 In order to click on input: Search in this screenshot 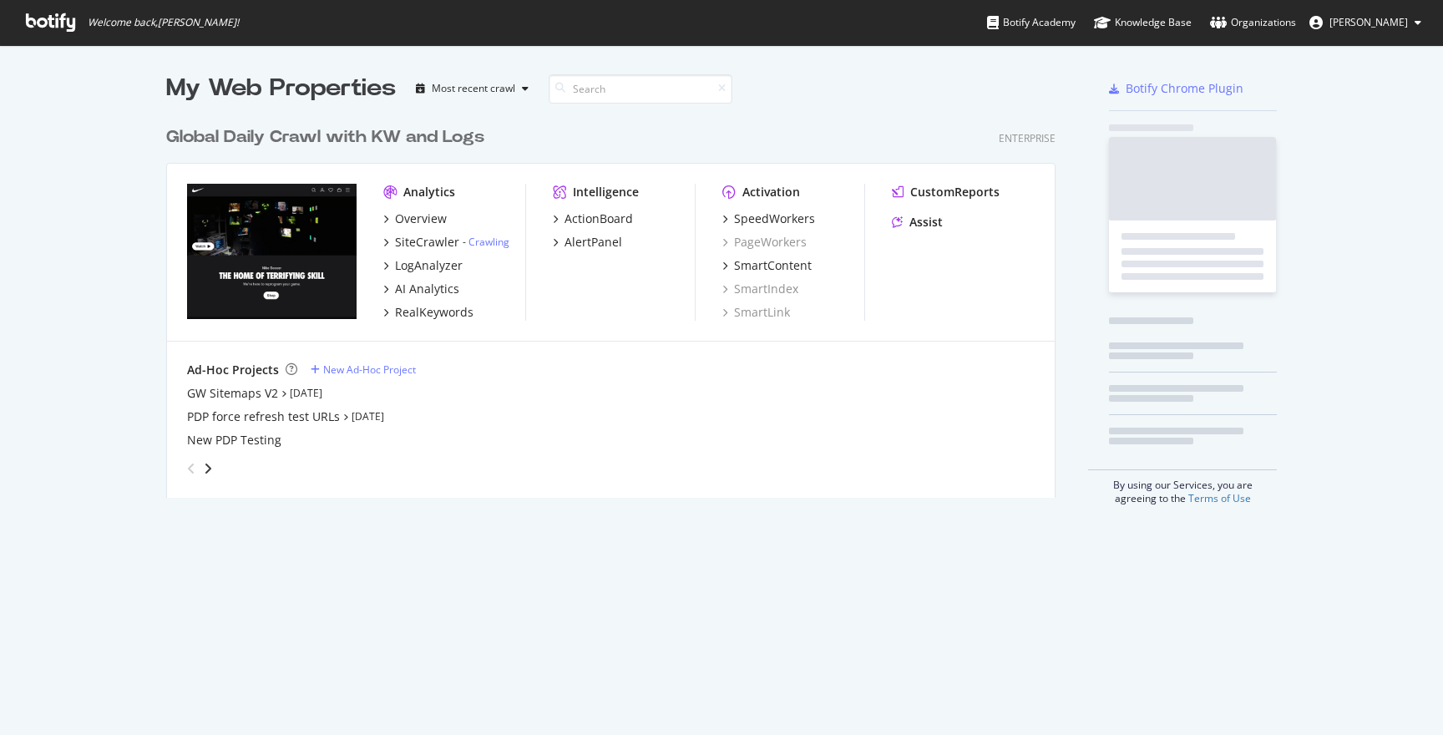, I will do `click(640, 89)`.